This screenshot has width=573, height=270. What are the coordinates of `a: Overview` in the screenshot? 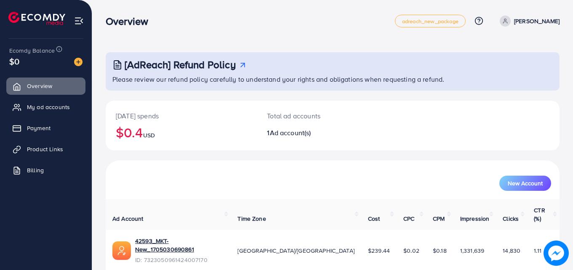 It's located at (46, 86).